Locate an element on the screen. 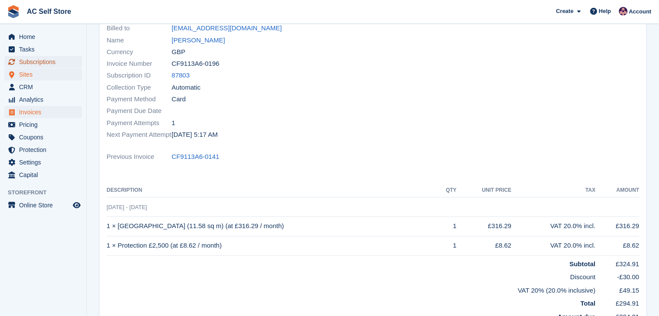  span: Collection Type is located at coordinates (139, 87).